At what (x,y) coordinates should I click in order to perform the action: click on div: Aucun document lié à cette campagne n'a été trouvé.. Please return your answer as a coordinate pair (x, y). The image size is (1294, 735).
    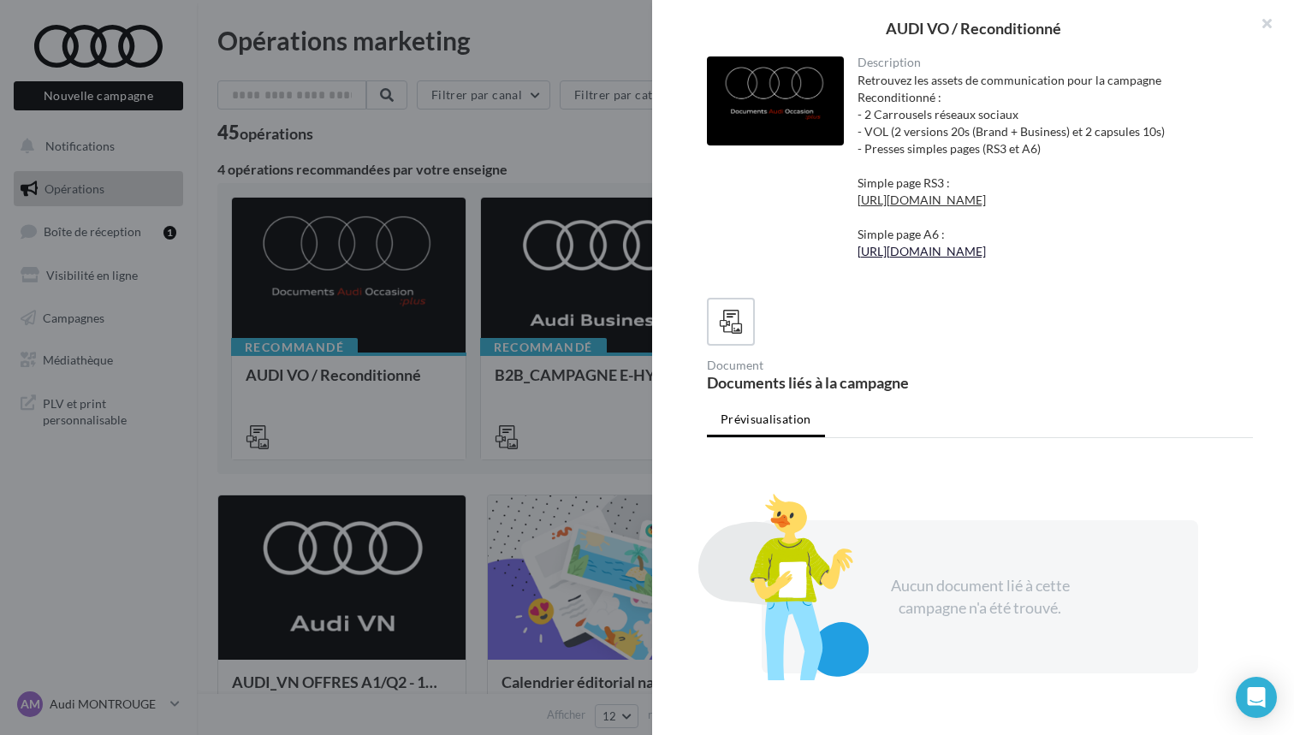
    Looking at the image, I should click on (980, 596).